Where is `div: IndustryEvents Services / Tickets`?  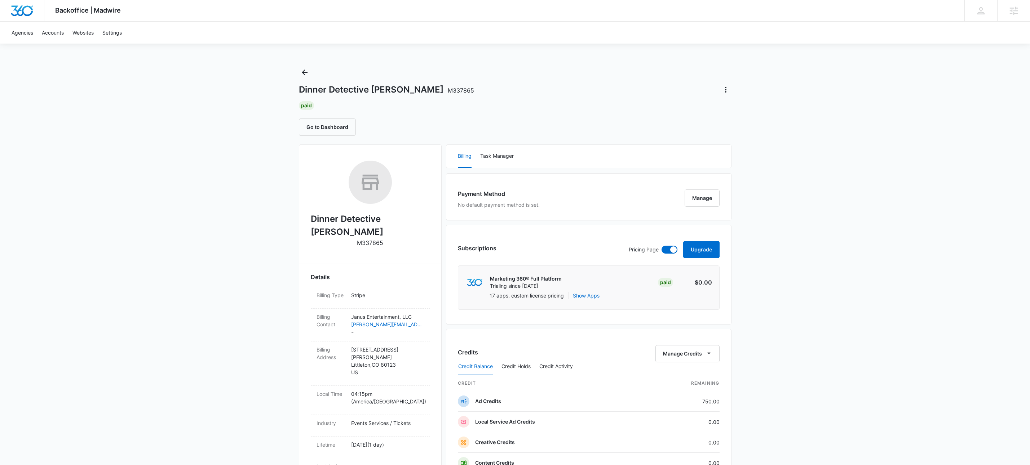 div: IndustryEvents Services / Tickets is located at coordinates (370, 426).